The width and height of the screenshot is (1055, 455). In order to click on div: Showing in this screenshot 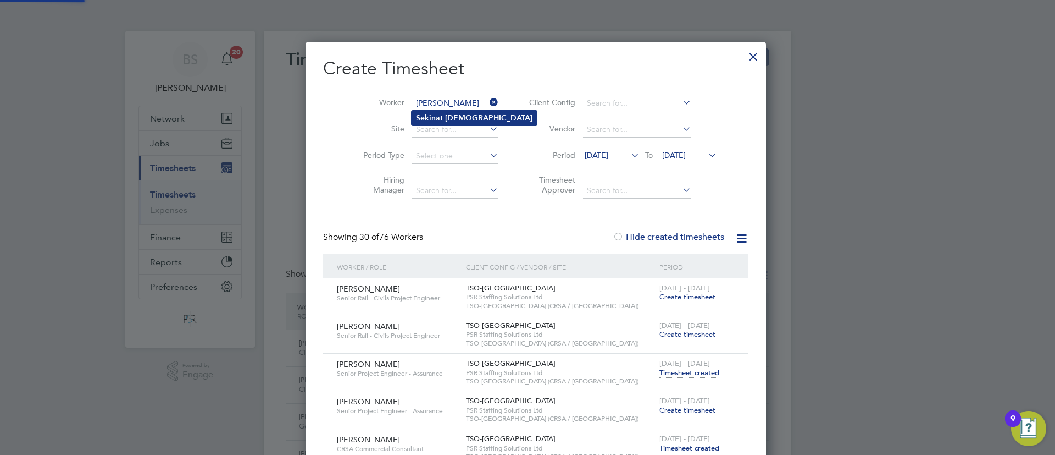, I will do `click(374, 237)`.